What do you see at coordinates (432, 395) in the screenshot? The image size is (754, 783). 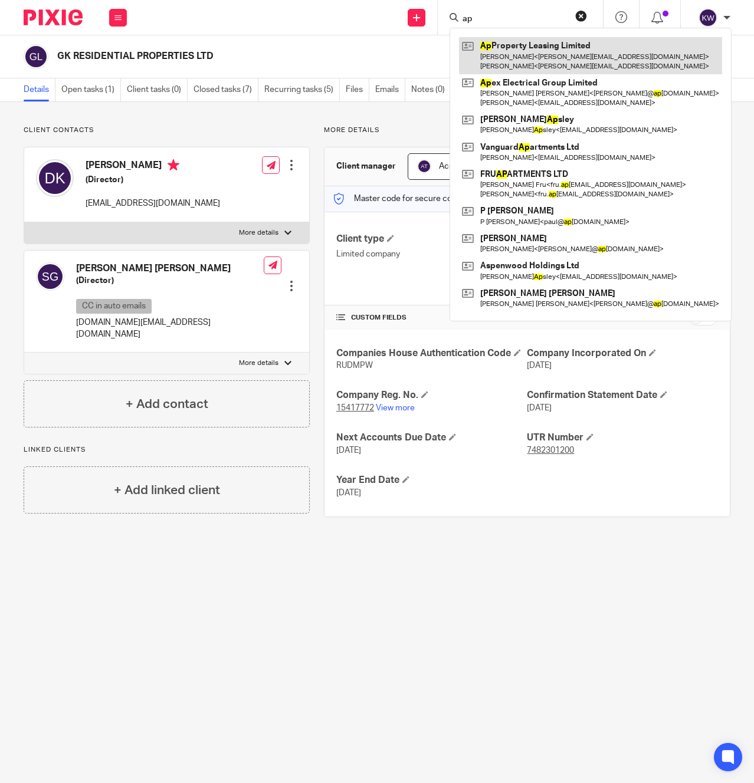 I see `h4: Company Reg. No.` at bounding box center [432, 395].